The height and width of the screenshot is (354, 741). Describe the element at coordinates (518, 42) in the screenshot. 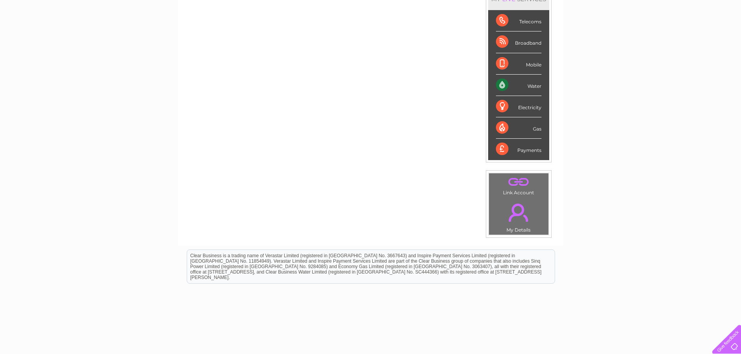

I see `div: Broadband` at that location.